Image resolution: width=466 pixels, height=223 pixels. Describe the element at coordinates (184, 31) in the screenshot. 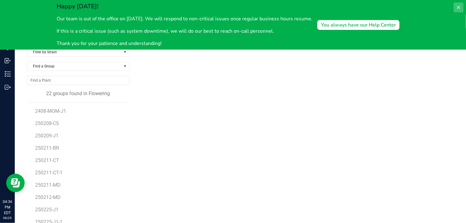

I see `p: If this is a critical issue (such as system downtime), we will do our best to reach on-call perso...` at that location.